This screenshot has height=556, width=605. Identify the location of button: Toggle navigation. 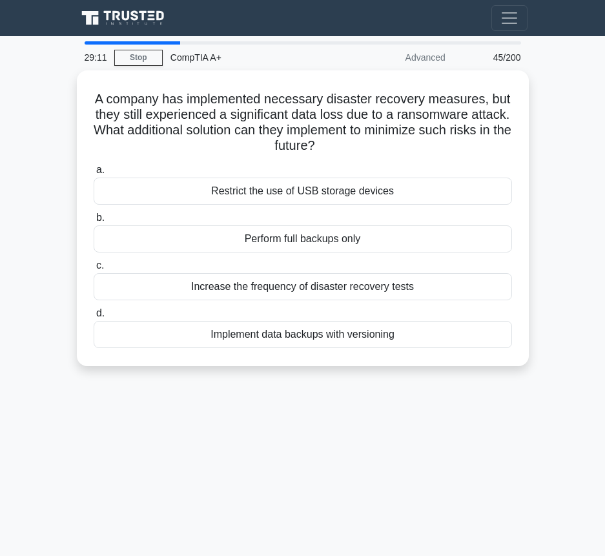
(510, 18).